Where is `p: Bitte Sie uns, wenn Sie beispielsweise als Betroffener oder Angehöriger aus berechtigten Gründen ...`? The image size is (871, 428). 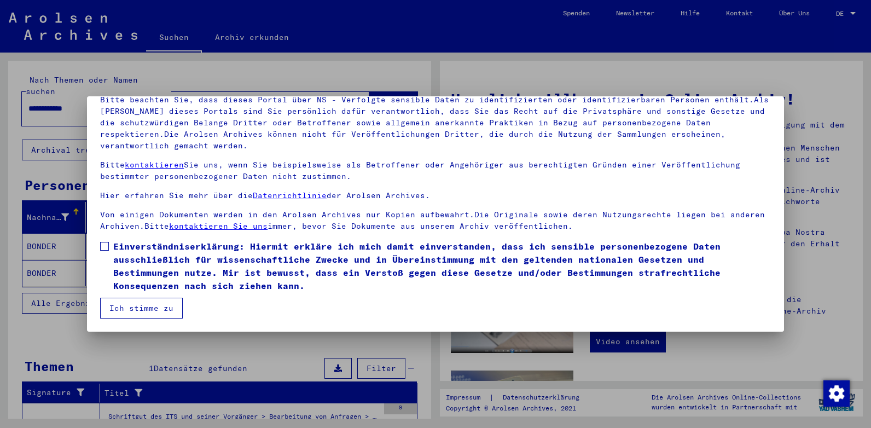 p: Bitte Sie uns, wenn Sie beispielsweise als Betroffener oder Angehöriger aus berechtigten Gründen ... is located at coordinates (435, 171).